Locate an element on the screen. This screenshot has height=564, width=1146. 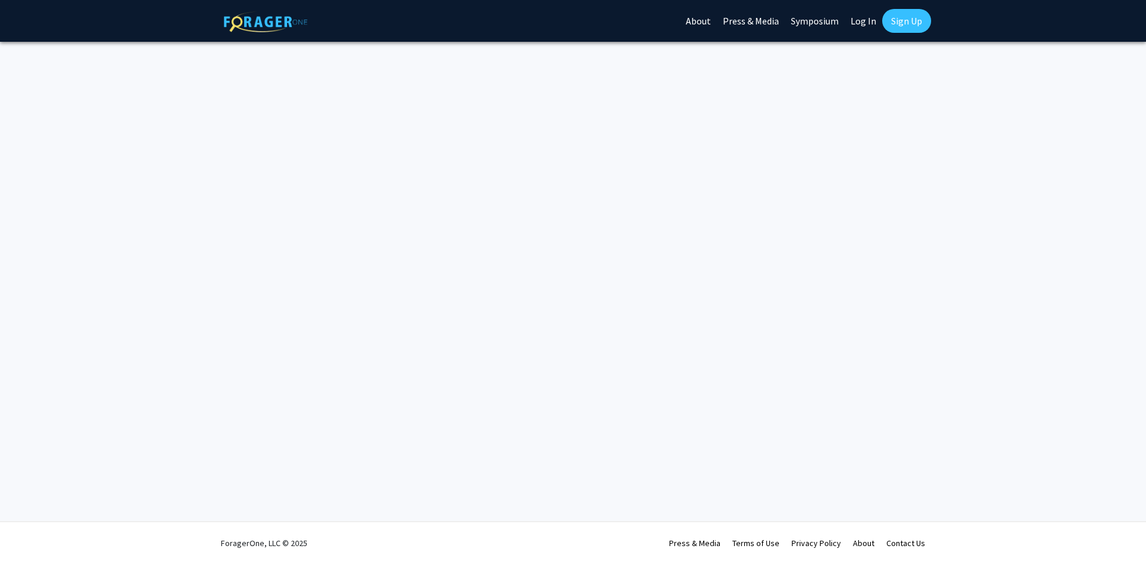
a: Contact Us is located at coordinates (906, 543).